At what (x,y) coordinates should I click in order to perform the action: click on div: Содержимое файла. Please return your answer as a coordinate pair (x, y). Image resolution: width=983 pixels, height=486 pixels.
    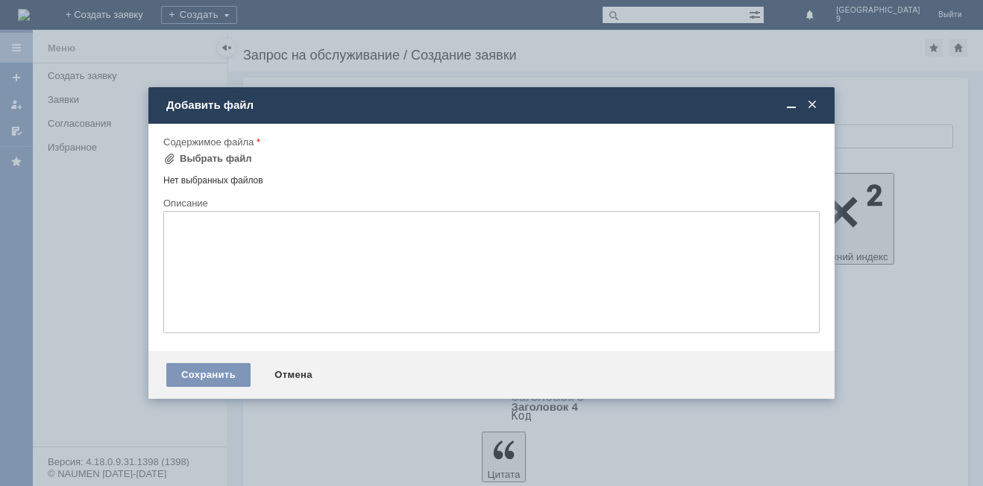
    Looking at the image, I should click on (490, 142).